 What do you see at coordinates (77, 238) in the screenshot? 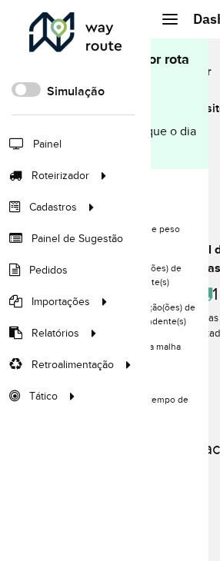
I see `span: Painel de Sugestão` at bounding box center [77, 238].